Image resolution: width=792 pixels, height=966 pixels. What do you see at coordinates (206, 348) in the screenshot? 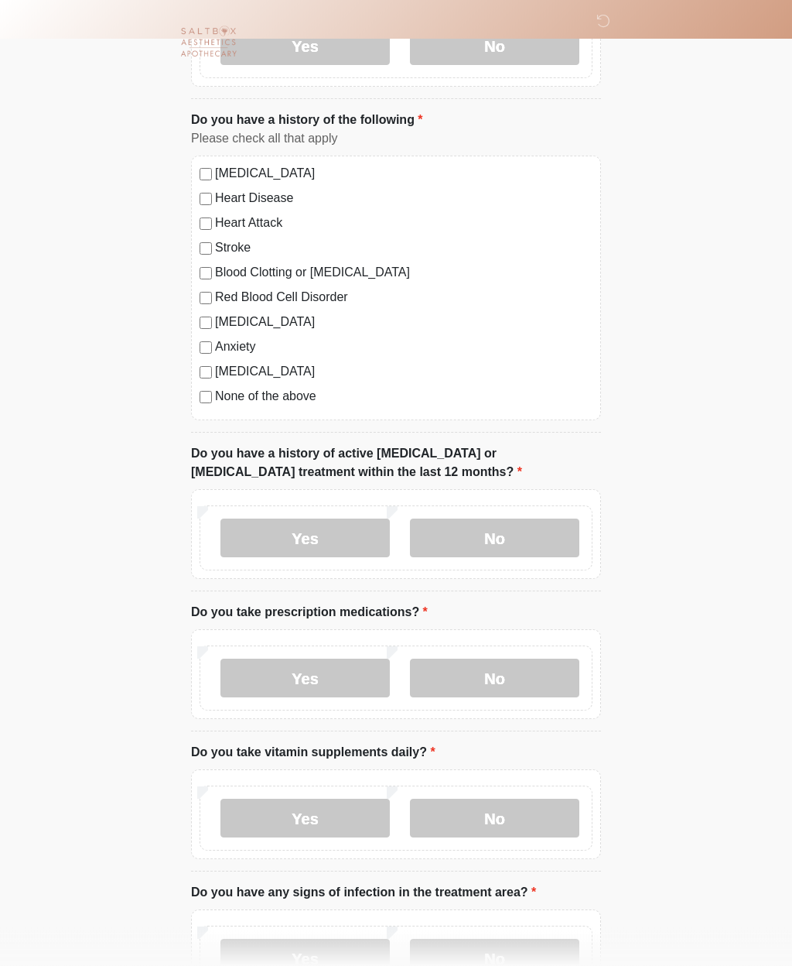
I see `input: Anxiety` at bounding box center [206, 348].